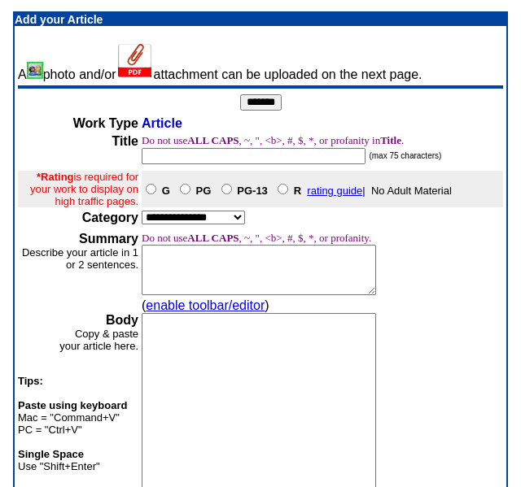  I want to click on b: Work Type, so click(106, 123).